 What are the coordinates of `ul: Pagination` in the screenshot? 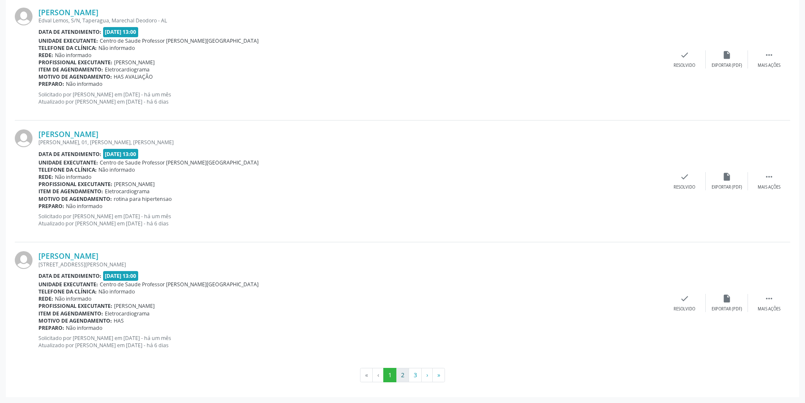 It's located at (402, 375).